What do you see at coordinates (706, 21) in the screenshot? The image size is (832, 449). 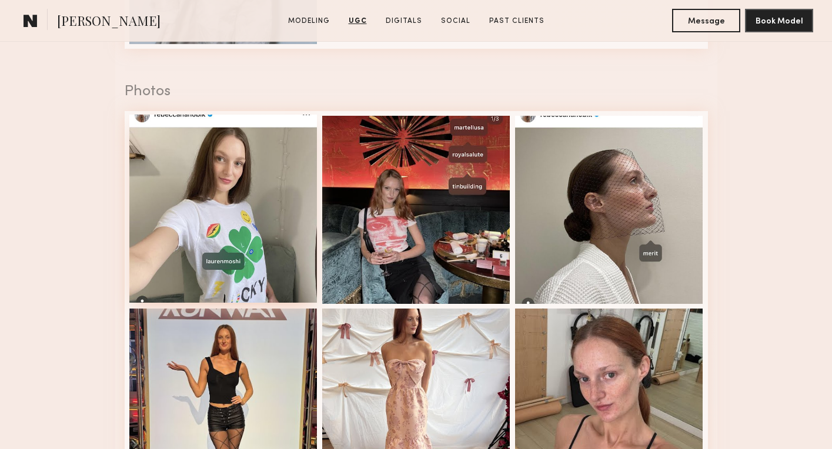 I see `button: Message` at bounding box center [706, 21].